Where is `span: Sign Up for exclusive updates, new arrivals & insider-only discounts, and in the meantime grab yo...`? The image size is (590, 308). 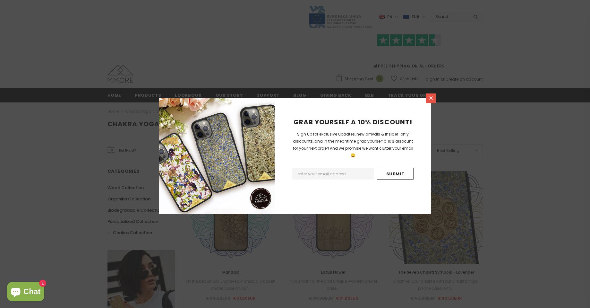 span: Sign Up for exclusive updates, new arrivals & insider-only discounts, and in the meantime grab yo... is located at coordinates (353, 144).